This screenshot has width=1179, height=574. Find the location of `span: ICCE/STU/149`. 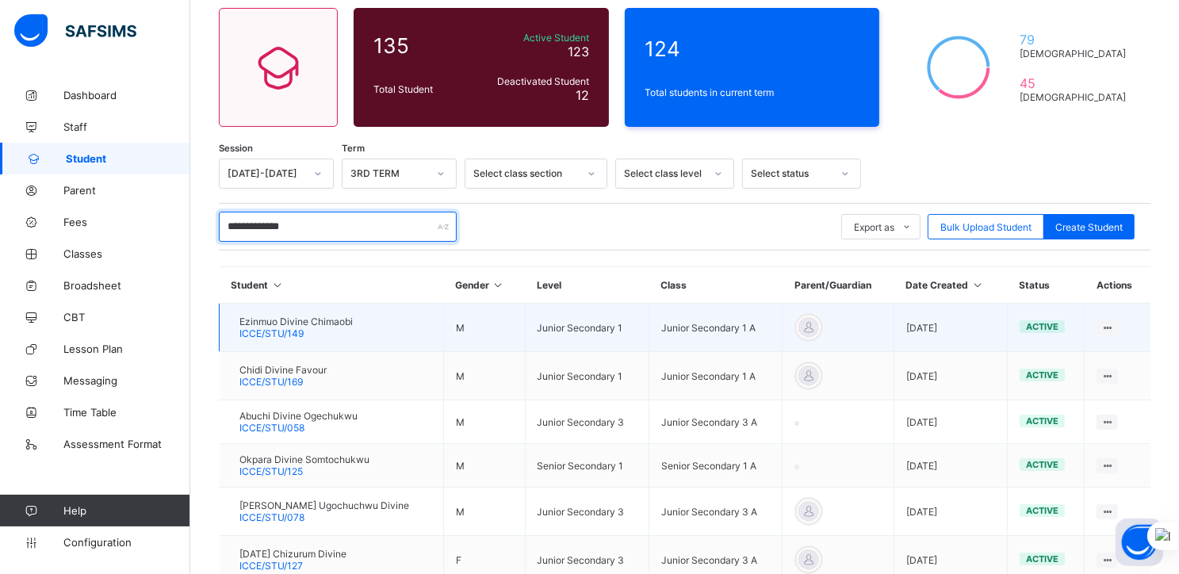

span: ICCE/STU/149 is located at coordinates (271, 333).